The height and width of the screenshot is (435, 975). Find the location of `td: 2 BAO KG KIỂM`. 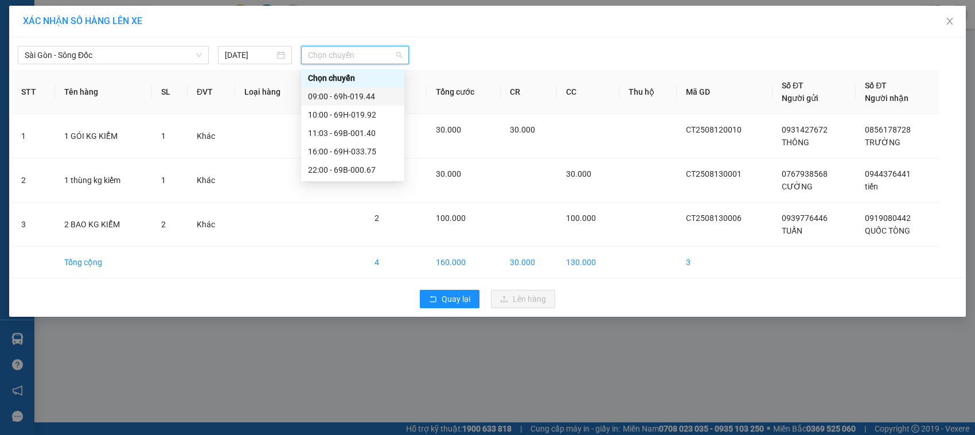

td: 2 BAO KG KIỂM is located at coordinates (103, 224).